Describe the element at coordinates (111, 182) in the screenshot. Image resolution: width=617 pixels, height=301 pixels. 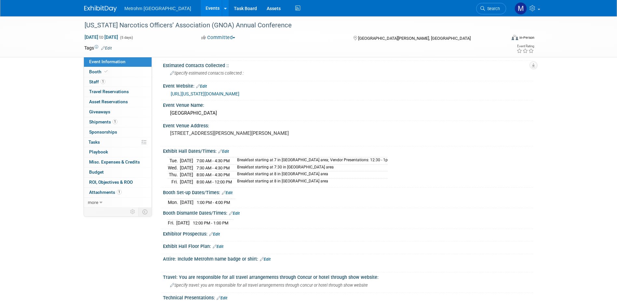
I see `span: ROI, Objectives & ROO` at that location.